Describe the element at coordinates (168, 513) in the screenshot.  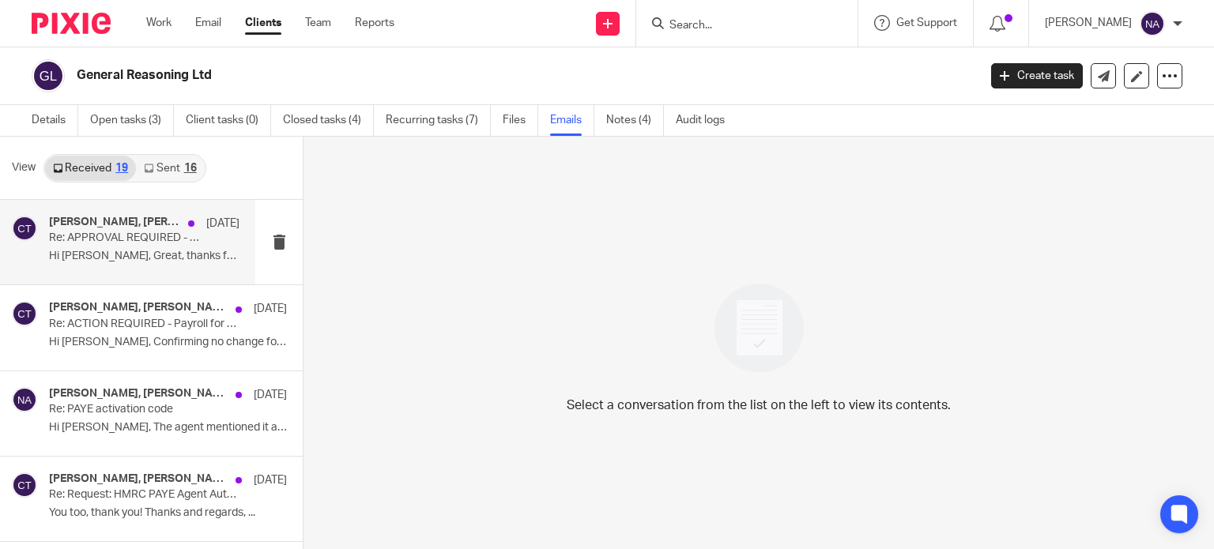
I see `p: You too, thank you! Thanks and regards, ...` at that location.